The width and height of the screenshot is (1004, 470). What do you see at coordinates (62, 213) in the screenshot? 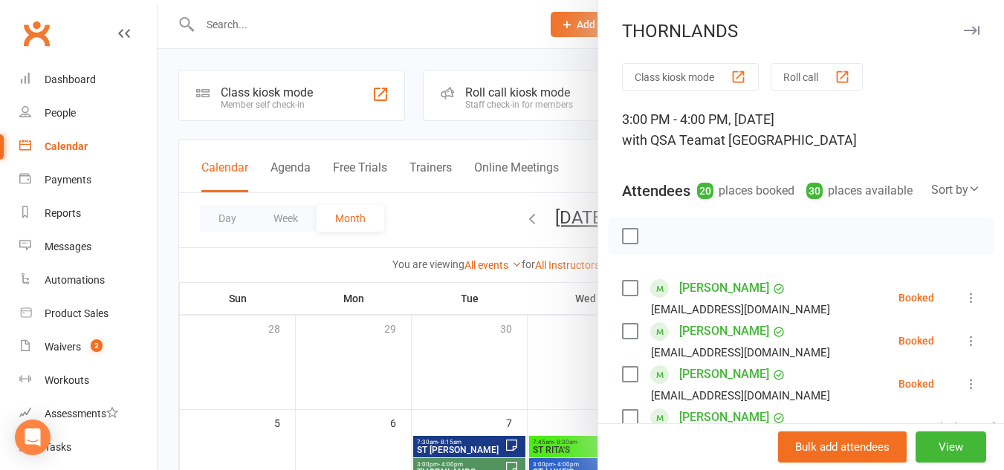
I see `div: Reports` at bounding box center [62, 213].